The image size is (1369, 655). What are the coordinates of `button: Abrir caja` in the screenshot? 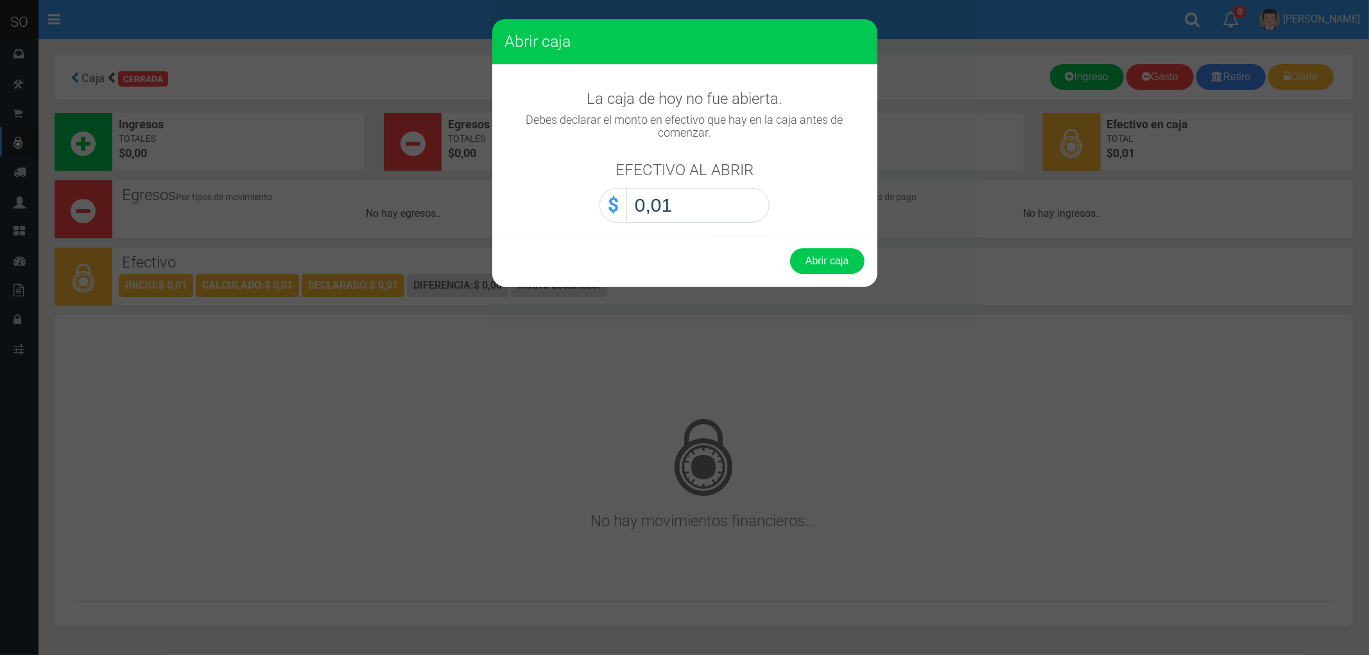 It's located at (827, 261).